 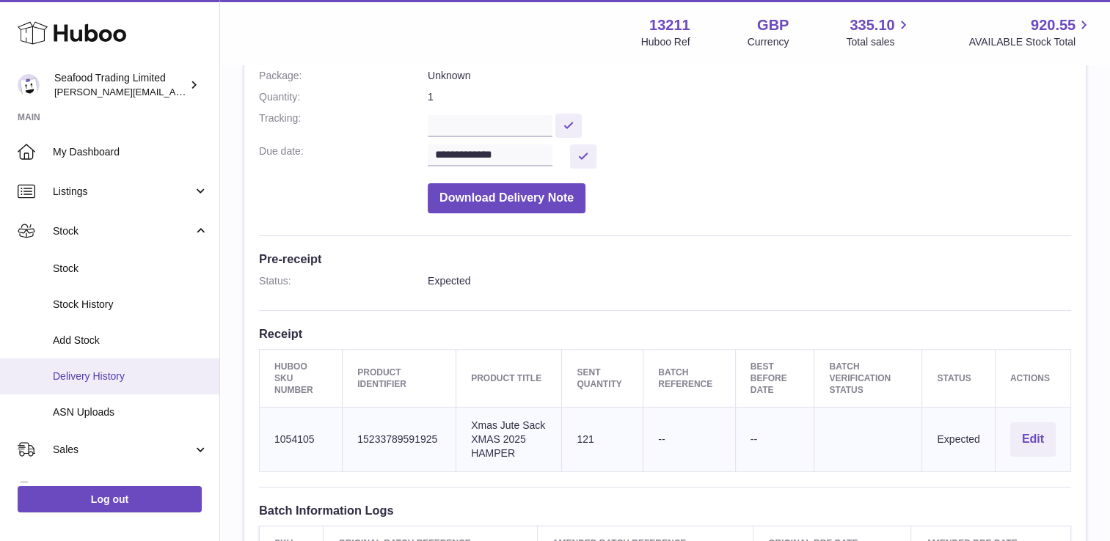 What do you see at coordinates (131, 412) in the screenshot?
I see `span: ASN Uploads` at bounding box center [131, 412].